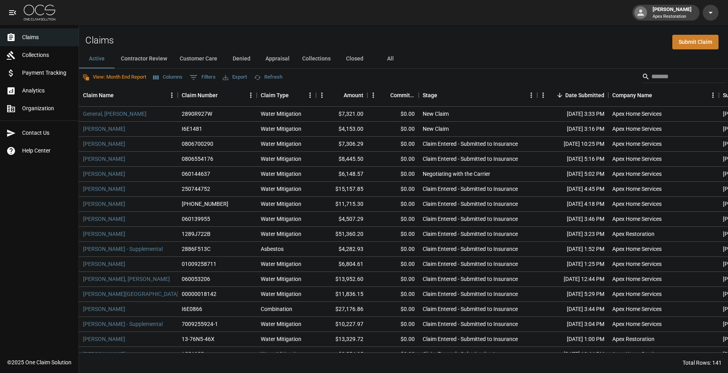 This screenshot has width=728, height=373. Describe the element at coordinates (128, 95) in the screenshot. I see `div: Claim Name` at that location.